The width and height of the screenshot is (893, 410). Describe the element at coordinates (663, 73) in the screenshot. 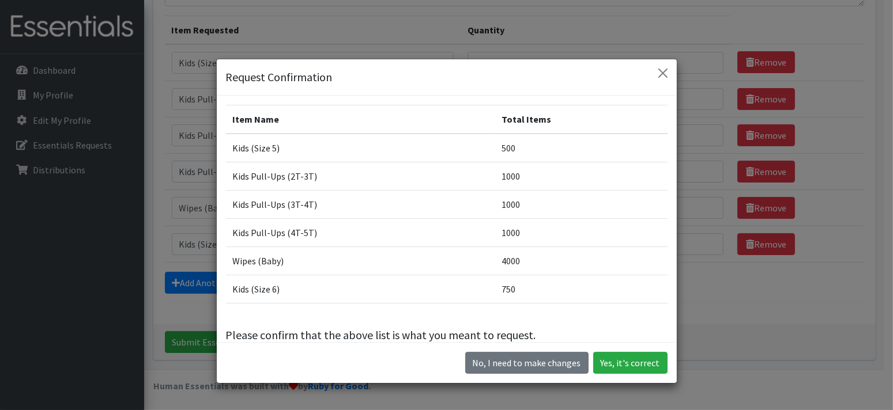

I see `button: Close` at that location.